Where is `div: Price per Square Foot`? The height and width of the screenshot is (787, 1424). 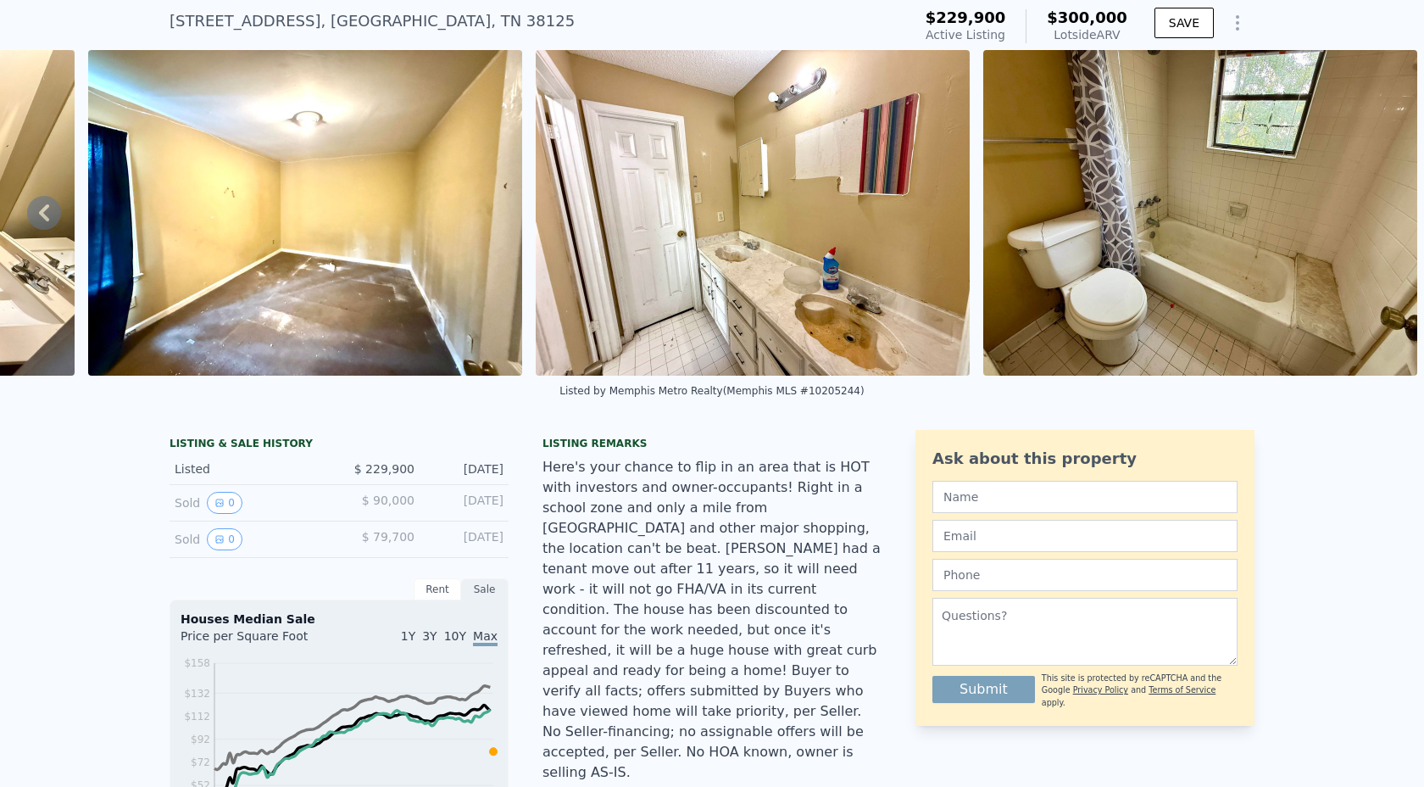
div: Price per Square Foot is located at coordinates (259, 641).